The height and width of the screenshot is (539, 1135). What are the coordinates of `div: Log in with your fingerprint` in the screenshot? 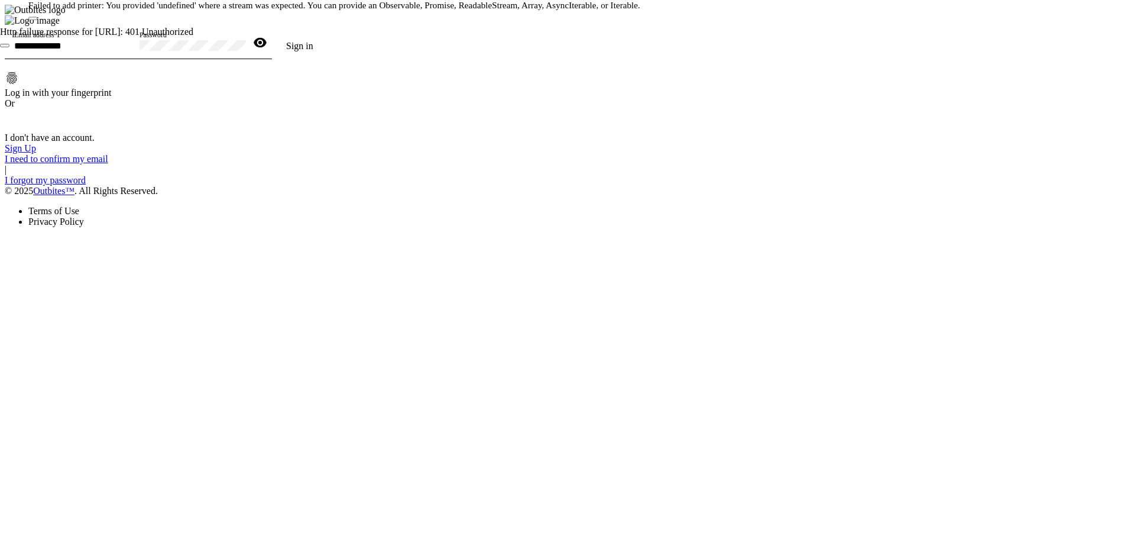 It's located at (166, 93).